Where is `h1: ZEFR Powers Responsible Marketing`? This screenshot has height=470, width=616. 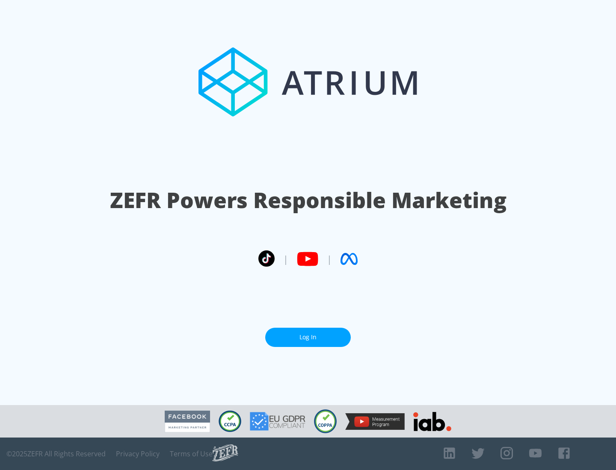
h1: ZEFR Powers Responsible Marketing is located at coordinates (308, 200).